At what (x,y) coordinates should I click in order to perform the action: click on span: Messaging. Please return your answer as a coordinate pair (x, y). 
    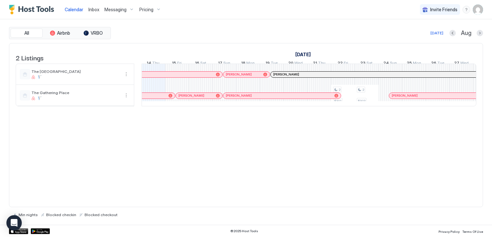
    Looking at the image, I should click on (115, 10).